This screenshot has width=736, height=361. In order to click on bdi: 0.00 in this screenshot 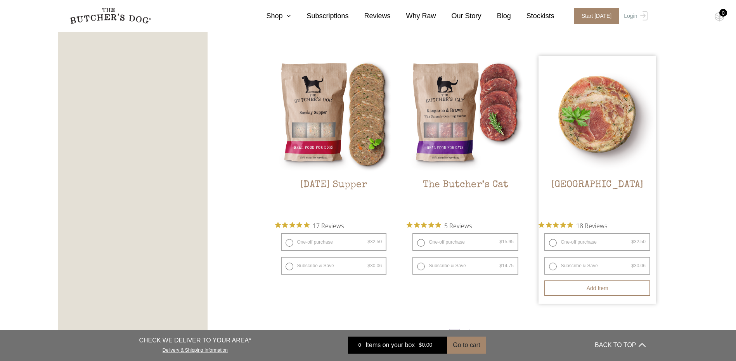, I will do `click(425, 346)`.